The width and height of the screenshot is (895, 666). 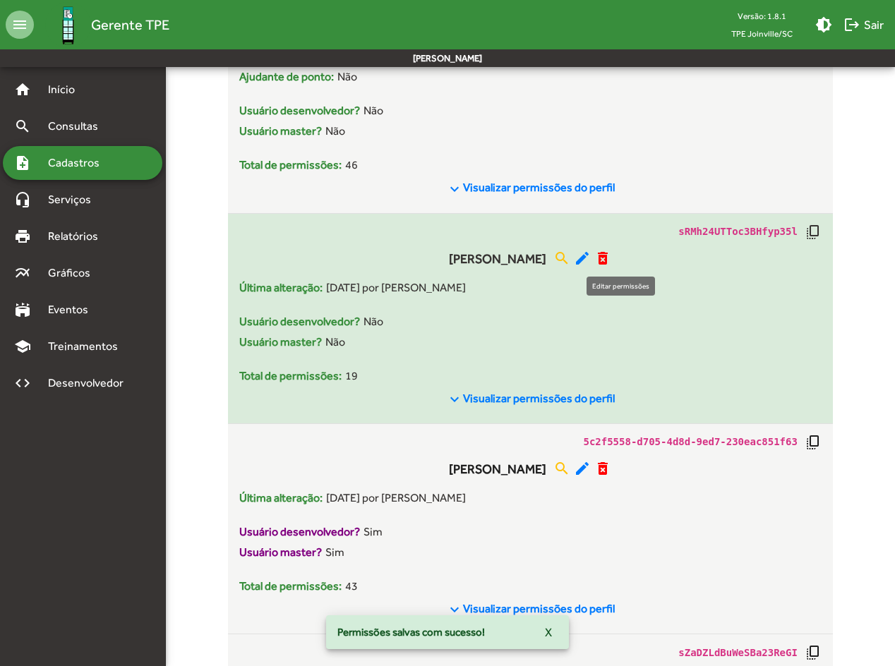 What do you see at coordinates (863, 25) in the screenshot?
I see `button: Sair` at bounding box center [863, 25].